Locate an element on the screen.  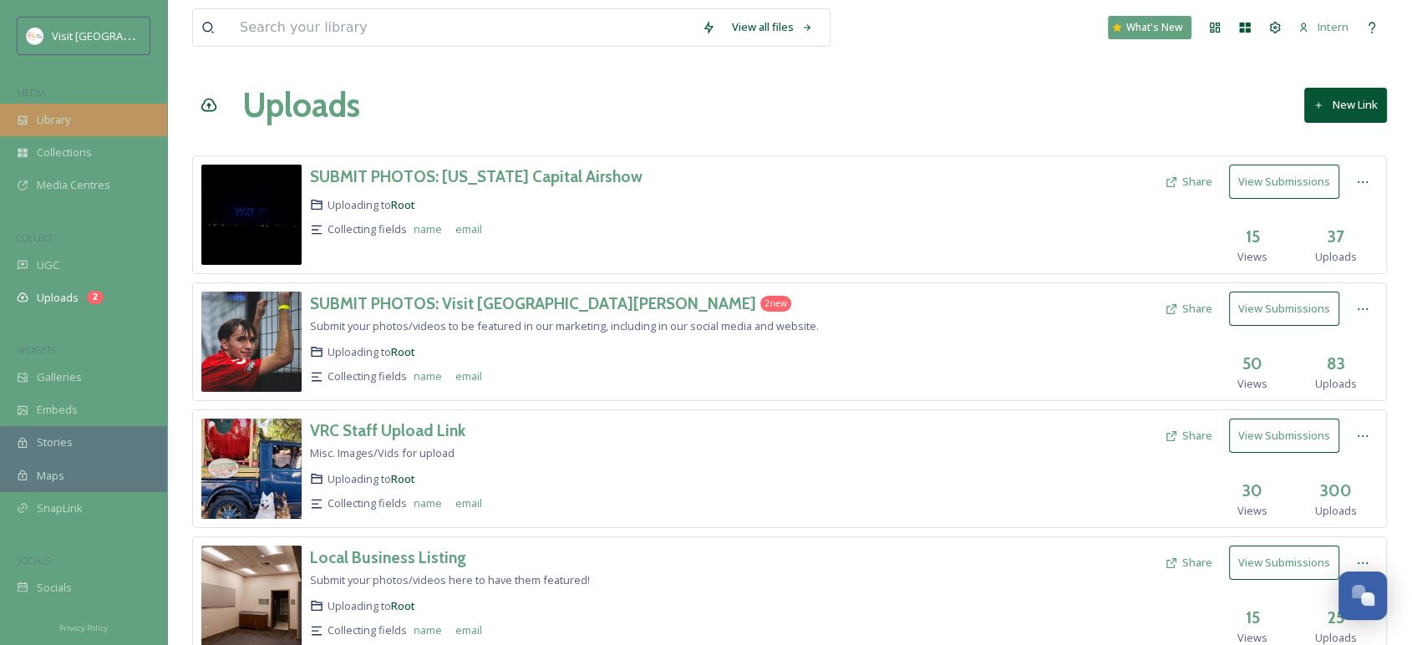
h3: 37 is located at coordinates (1336, 236).